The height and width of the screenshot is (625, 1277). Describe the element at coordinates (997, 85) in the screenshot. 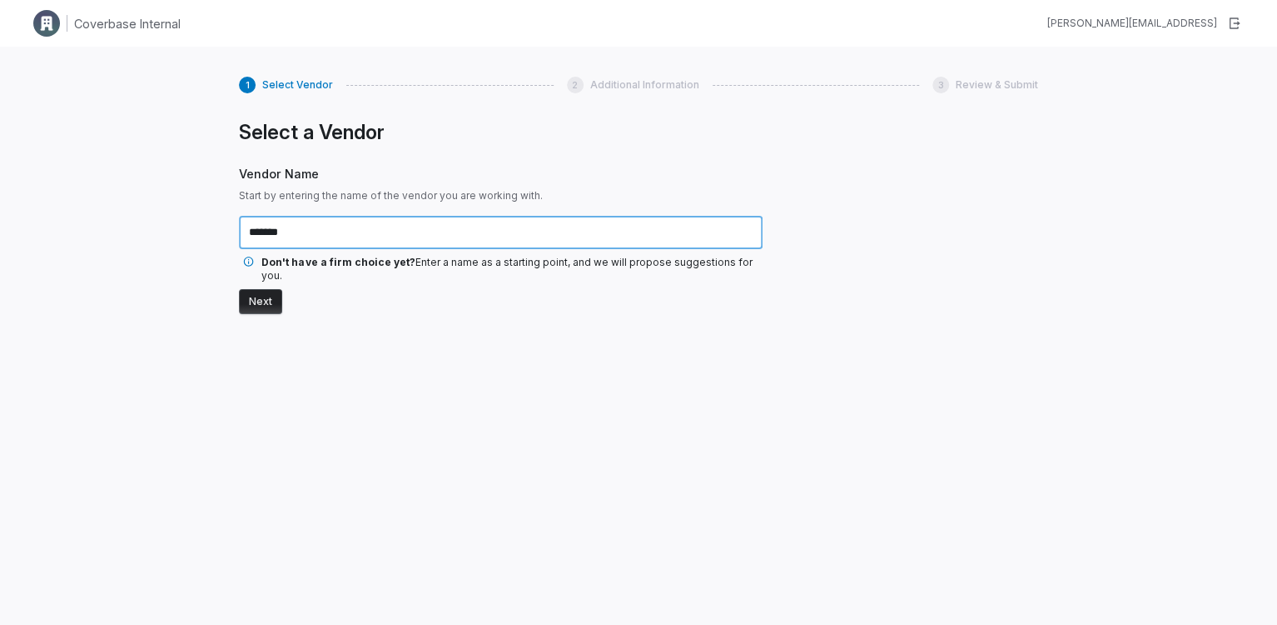

I see `span: Review & Submit` at that location.